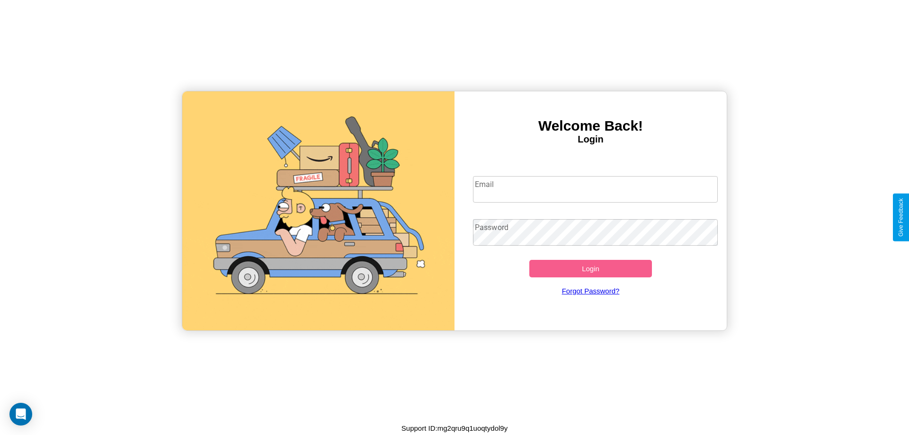 Image resolution: width=909 pixels, height=435 pixels. I want to click on h4: Login, so click(590, 139).